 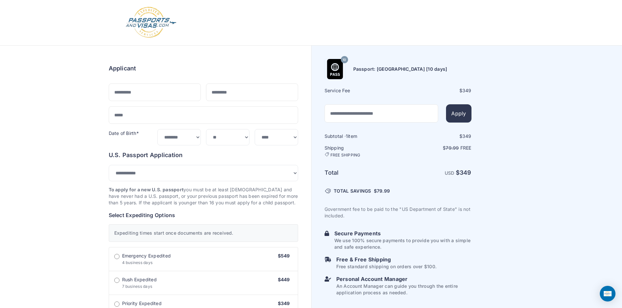 What do you see at coordinates (449, 173) in the screenshot?
I see `span: USD` at bounding box center [449, 173].